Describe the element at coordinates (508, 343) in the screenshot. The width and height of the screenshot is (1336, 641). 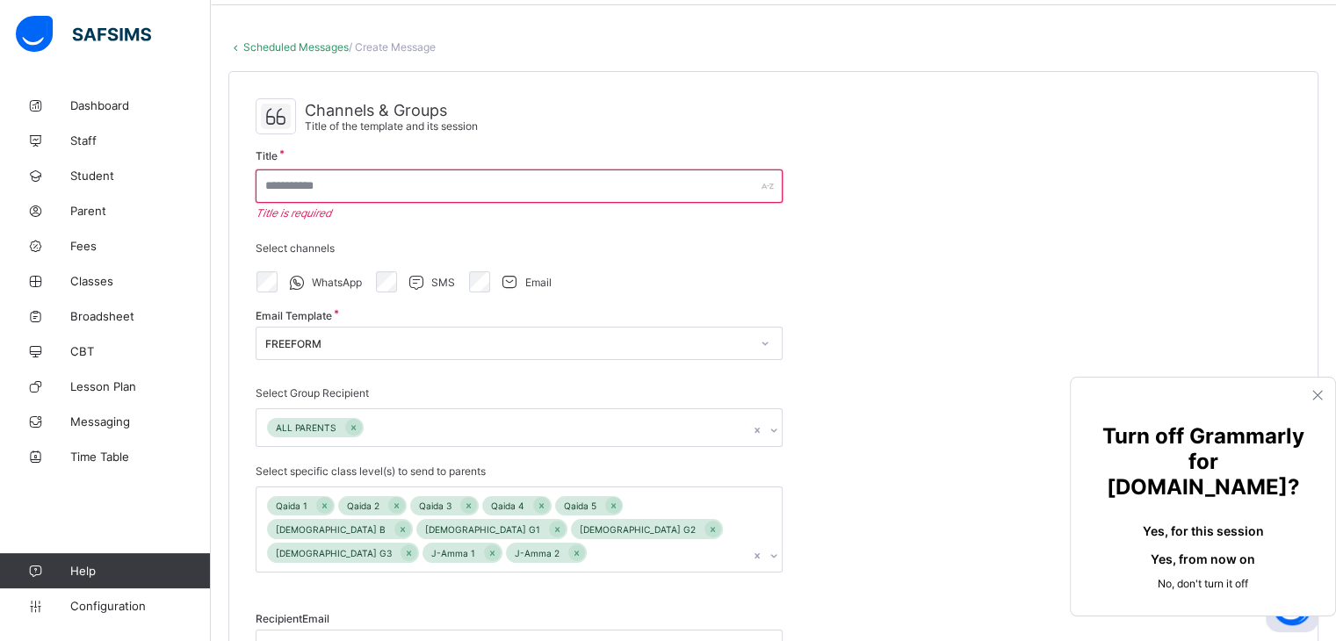
I see `div: FREEFORM` at that location.